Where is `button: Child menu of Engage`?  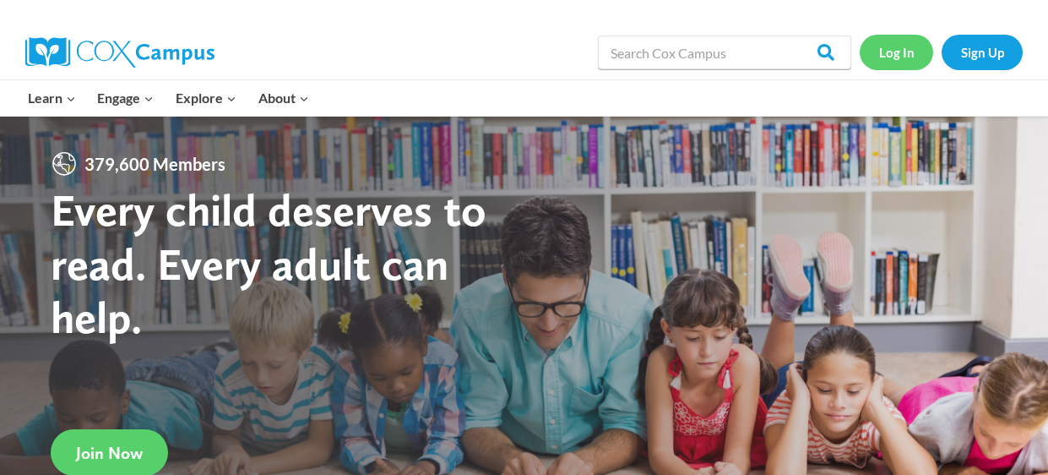 button: Child menu of Engage is located at coordinates (126, 98).